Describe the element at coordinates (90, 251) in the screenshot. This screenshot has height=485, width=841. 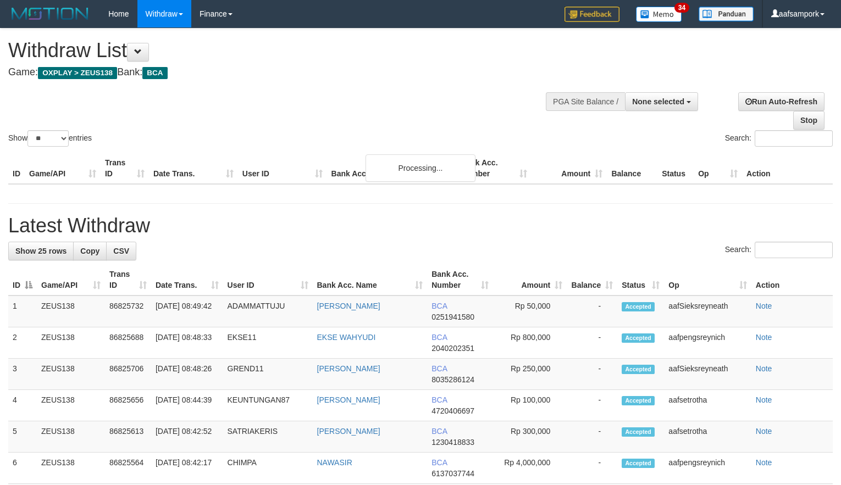
I see `a: Copy` at that location.